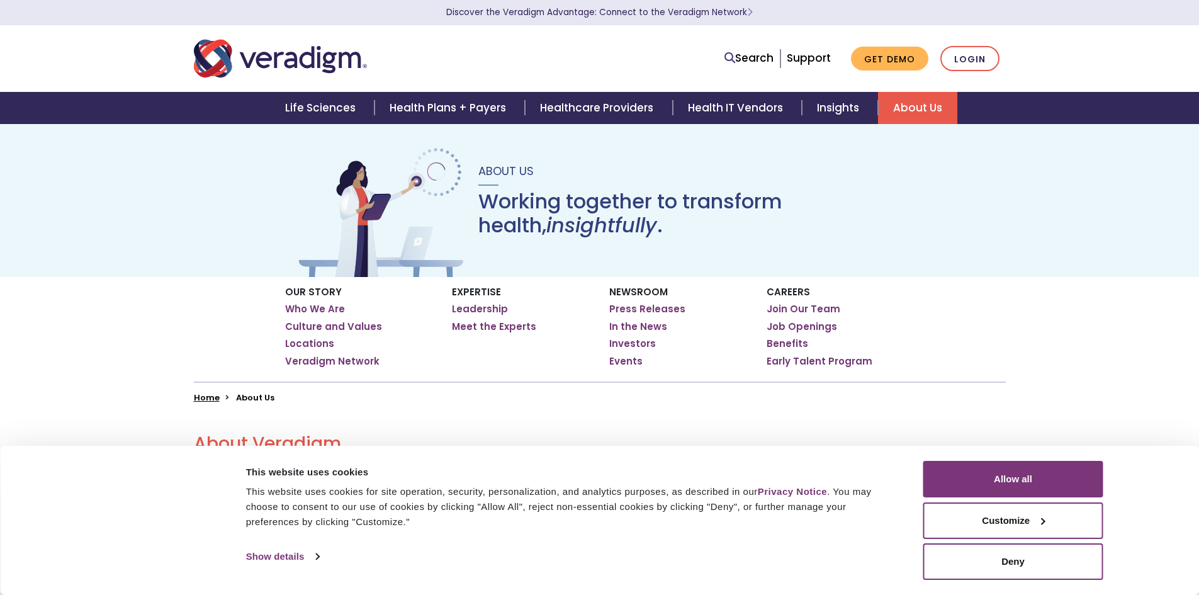  What do you see at coordinates (570, 472) in the screenshot?
I see `div: This website uses cookies` at bounding box center [570, 472].